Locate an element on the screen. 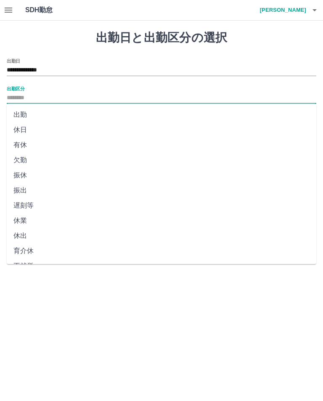  h1: 出勤日と出勤区分の選択 is located at coordinates (161, 38).